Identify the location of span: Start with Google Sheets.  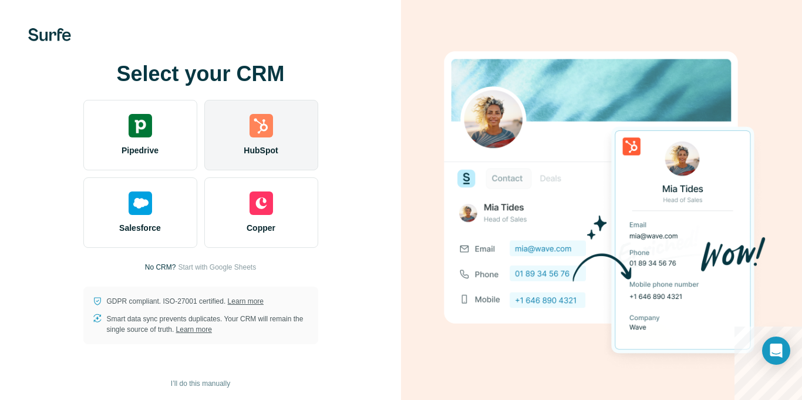
(217, 267).